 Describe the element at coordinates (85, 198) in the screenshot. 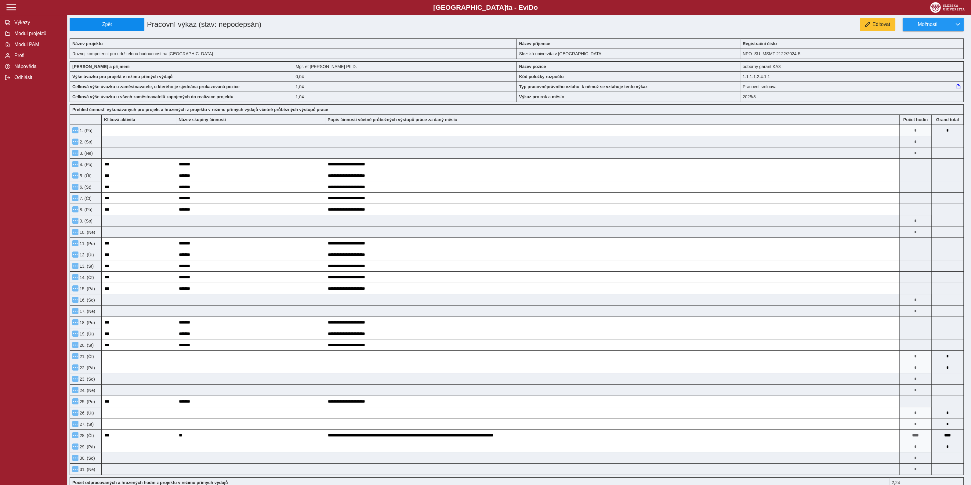

I see `span: 7. (Čt)` at that location.